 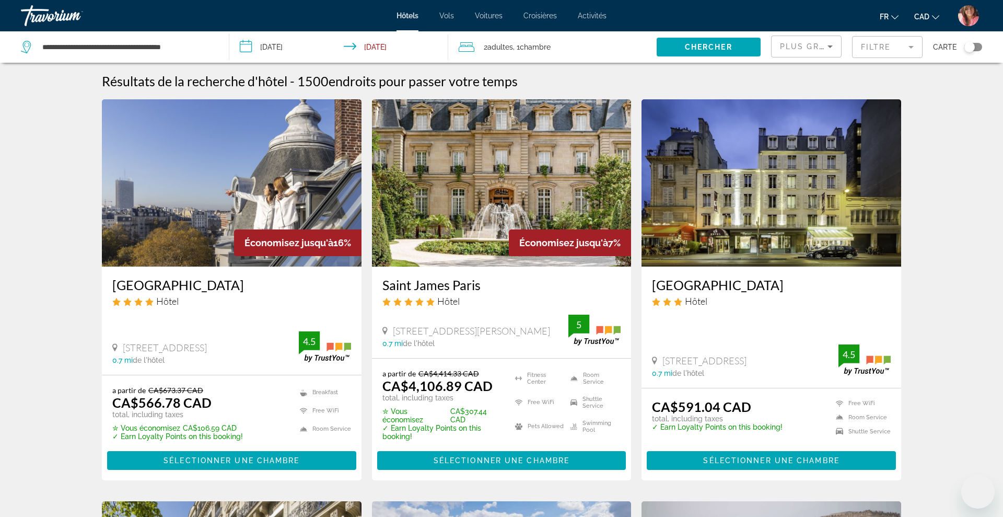 I want to click on span: Chercher, so click(x=708, y=47).